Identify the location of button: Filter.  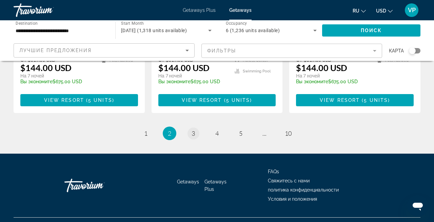
(292, 51).